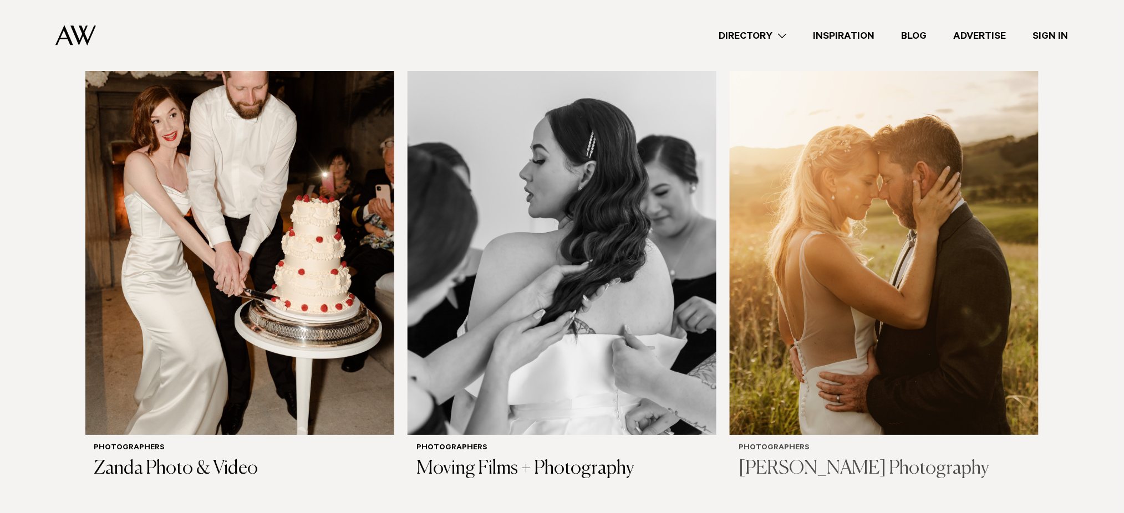 Image resolution: width=1124 pixels, height=513 pixels. What do you see at coordinates (75, 35) in the screenshot?
I see `img: Auckland Weddings Logo` at bounding box center [75, 35].